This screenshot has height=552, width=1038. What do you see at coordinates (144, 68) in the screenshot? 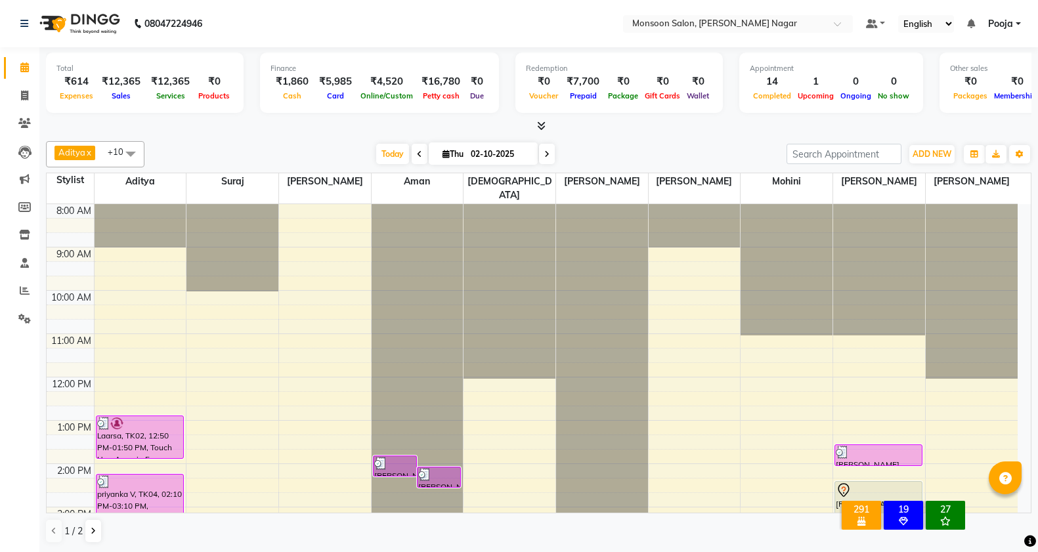
I see `div: Total` at bounding box center [144, 68].